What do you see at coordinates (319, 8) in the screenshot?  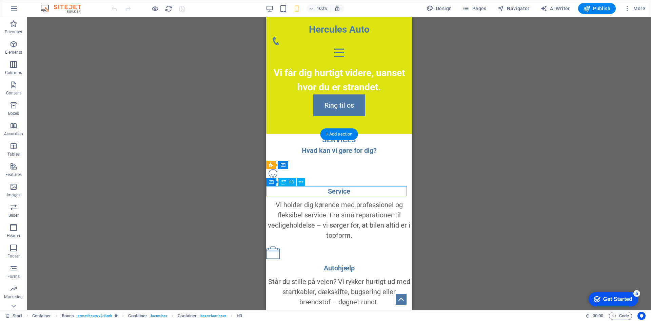 I see `button: 100%` at bounding box center [319, 8].